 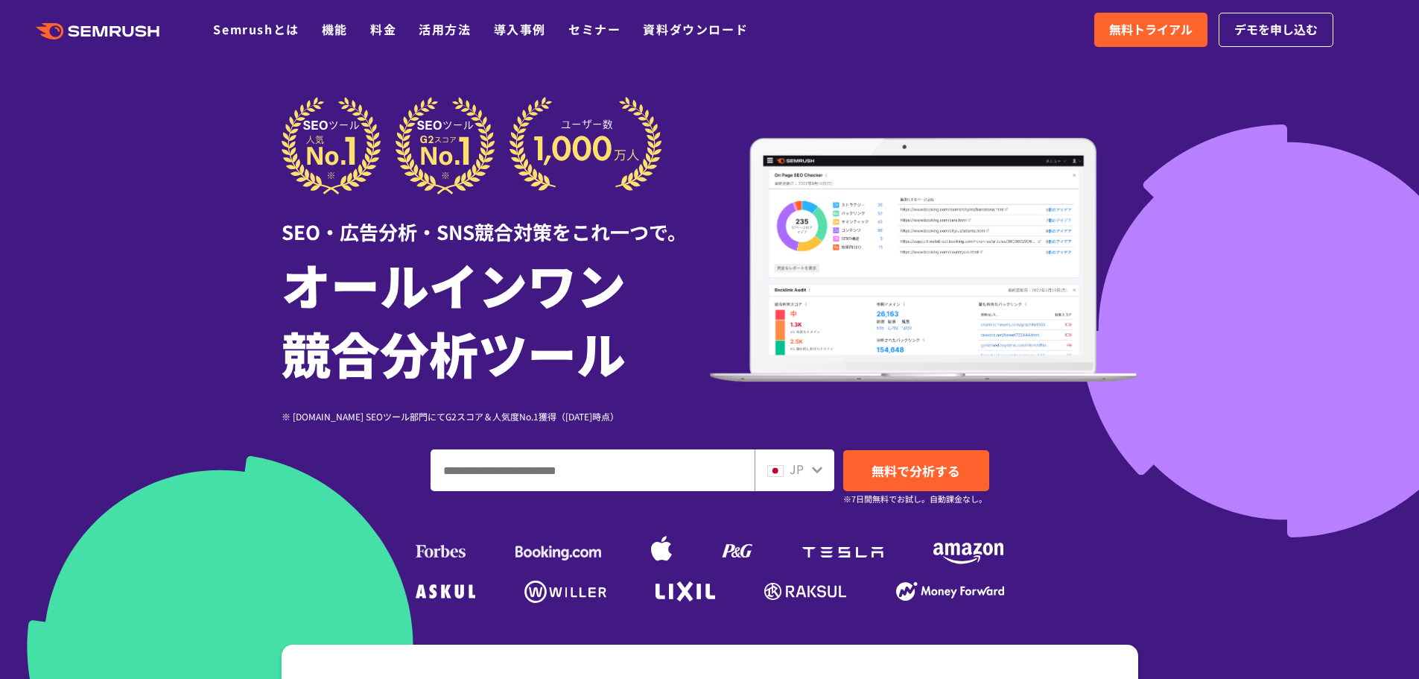 I want to click on span: JP, so click(x=796, y=468).